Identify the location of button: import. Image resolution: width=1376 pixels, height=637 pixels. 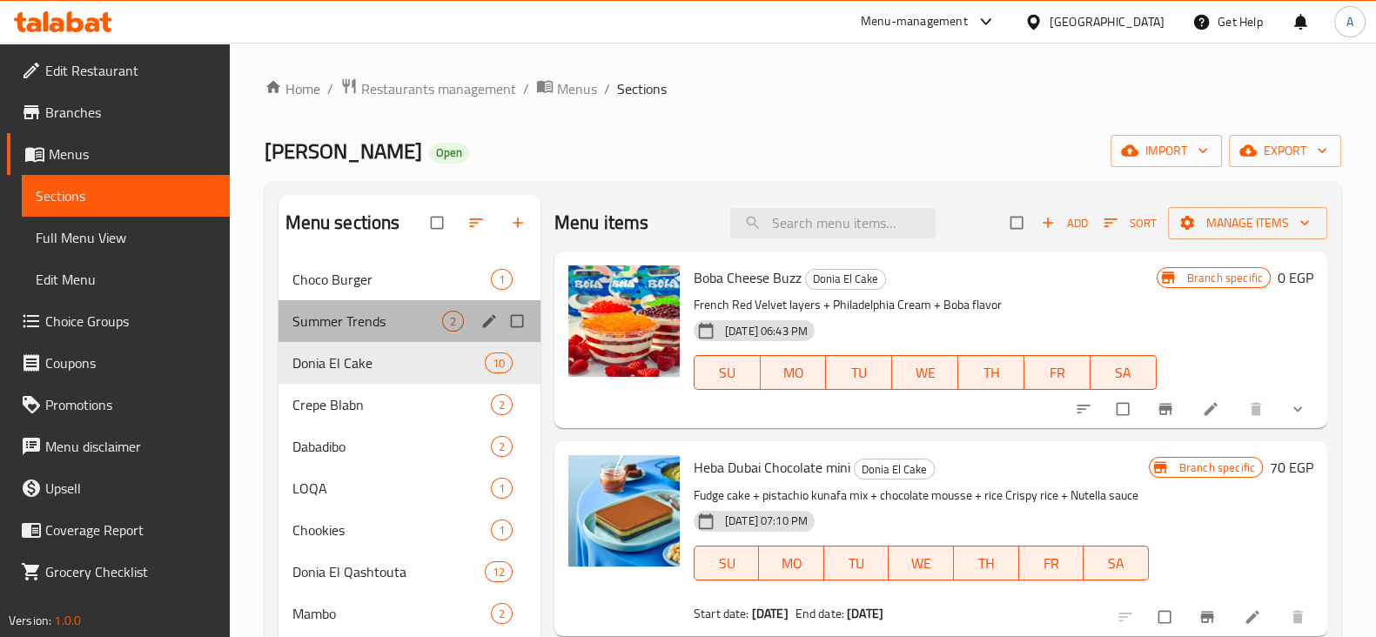
(1166, 151).